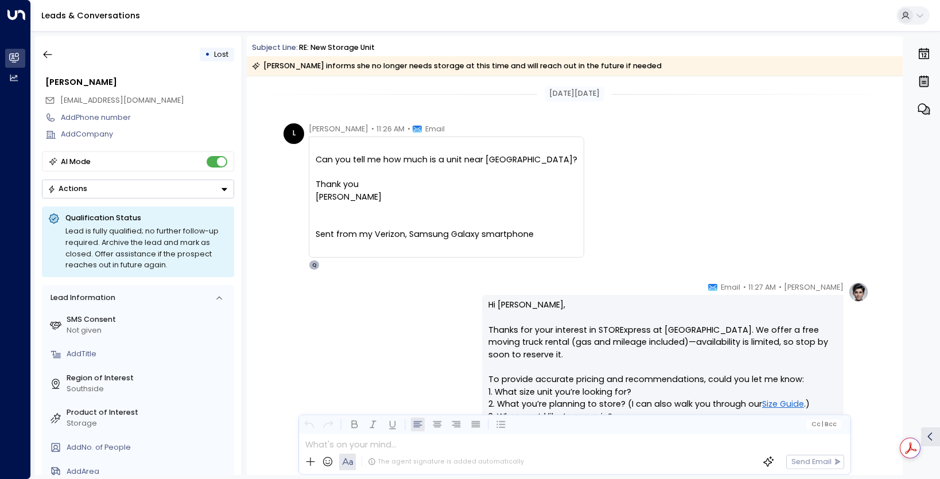 This screenshot has height=479, width=940. Describe the element at coordinates (148, 424) in the screenshot. I see `div: Storage` at that location.